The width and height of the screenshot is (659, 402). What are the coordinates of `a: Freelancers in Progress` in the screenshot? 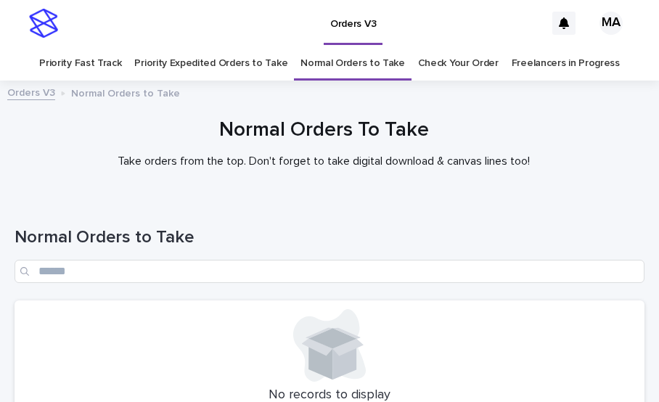 It's located at (565, 63).